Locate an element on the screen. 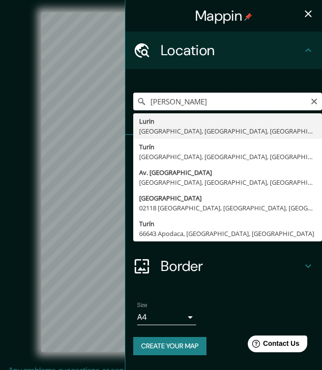 This screenshot has width=322, height=370. div: Location is located at coordinates (224, 50).